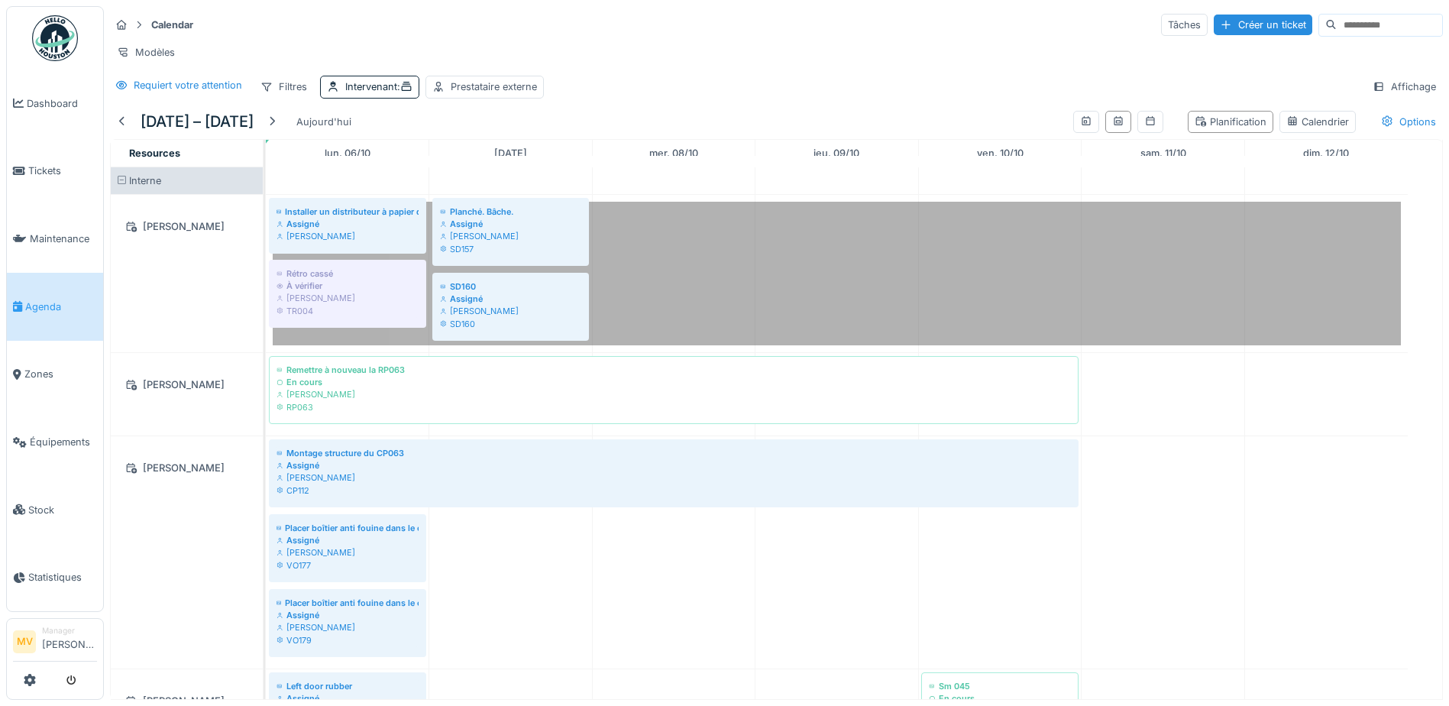 This screenshot has width=1449, height=706. Describe the element at coordinates (63, 170) in the screenshot. I see `span: Tickets` at that location.